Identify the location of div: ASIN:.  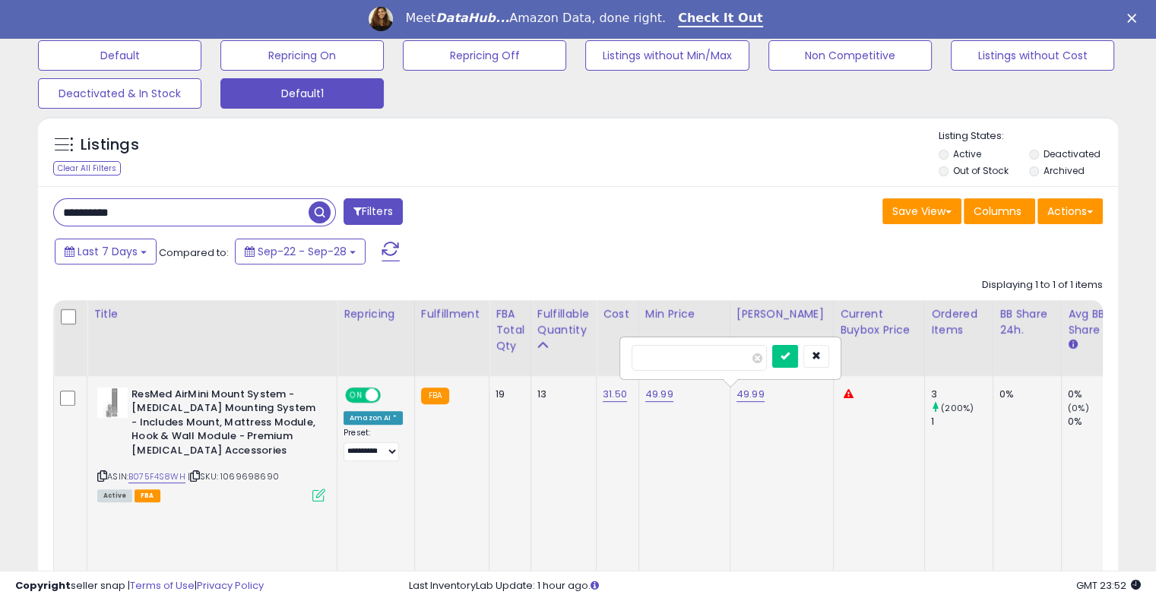
(211, 444).